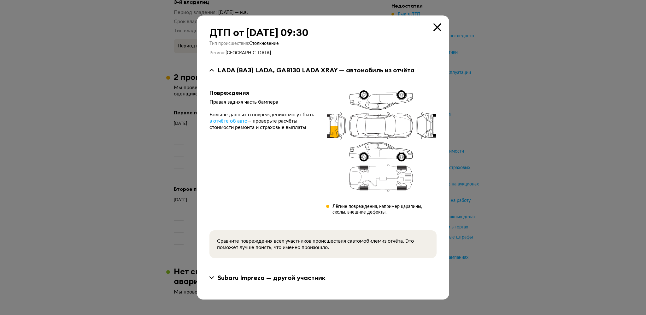 The image size is (646, 315). Describe the element at coordinates (229, 121) in the screenshot. I see `a: в отчёте об авто` at that location.